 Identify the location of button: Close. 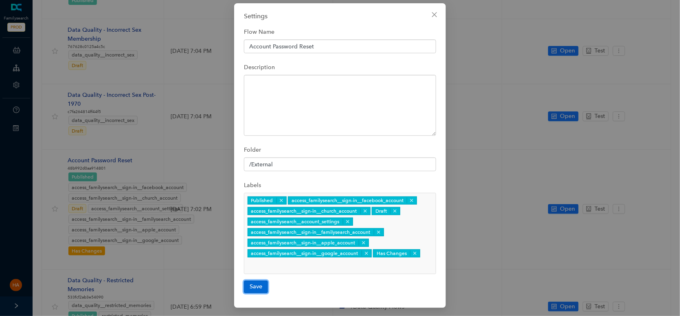
(434, 15).